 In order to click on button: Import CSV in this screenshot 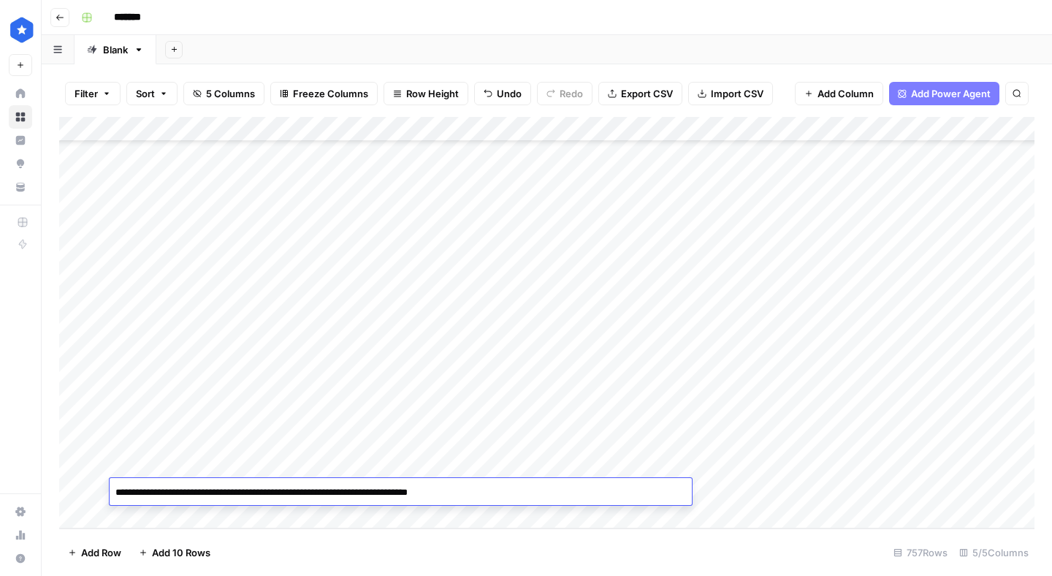, I will do `click(730, 93)`.